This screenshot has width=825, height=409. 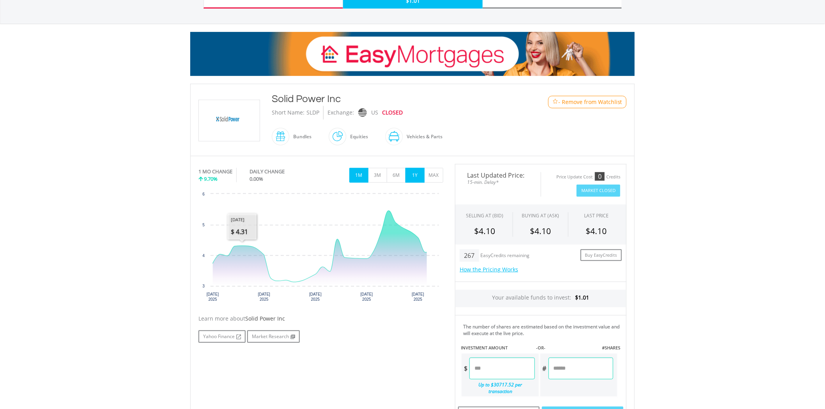 What do you see at coordinates (590, 102) in the screenshot?
I see `span: - Remove from Watchlist` at bounding box center [590, 102].